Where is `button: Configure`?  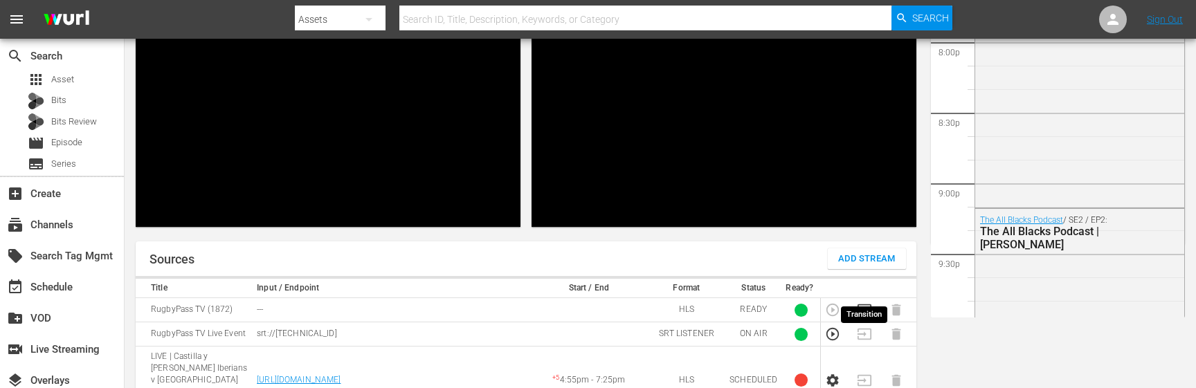 button: Configure is located at coordinates (833, 381).